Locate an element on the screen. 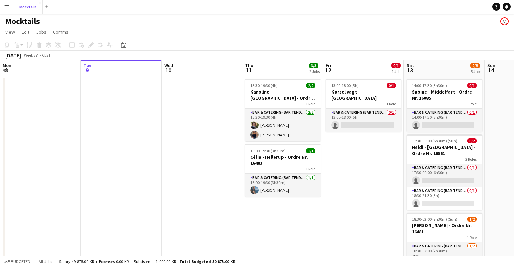  span: Sat is located at coordinates (411, 66).